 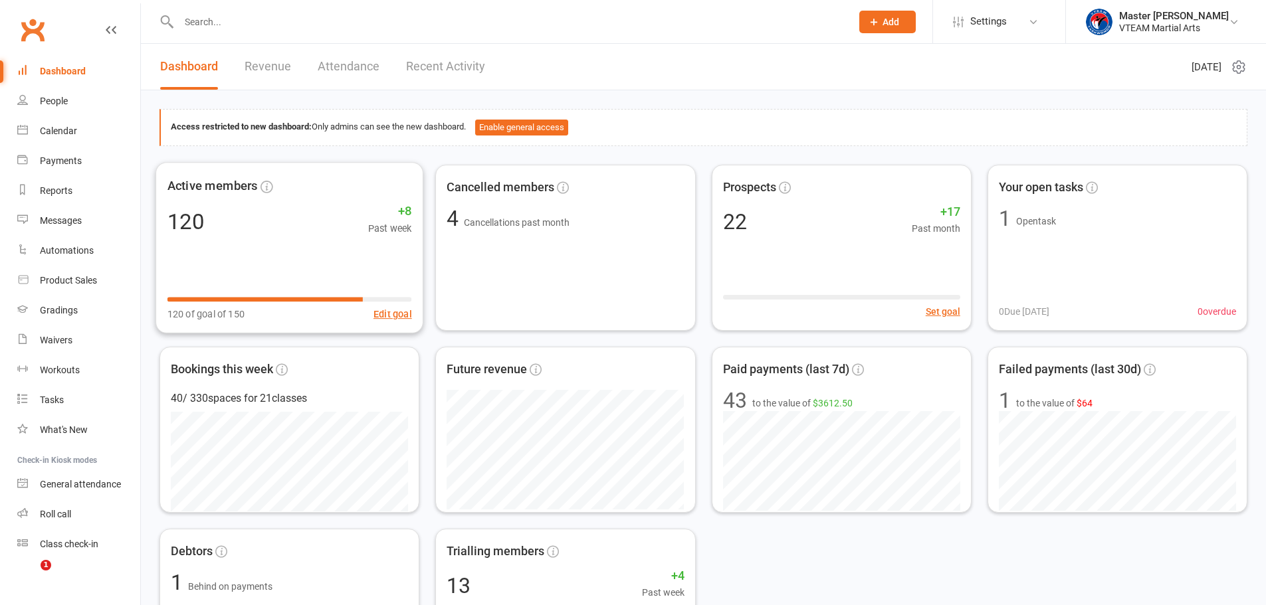 What do you see at coordinates (78, 544) in the screenshot?
I see `a: Class kiosk mode` at bounding box center [78, 544].